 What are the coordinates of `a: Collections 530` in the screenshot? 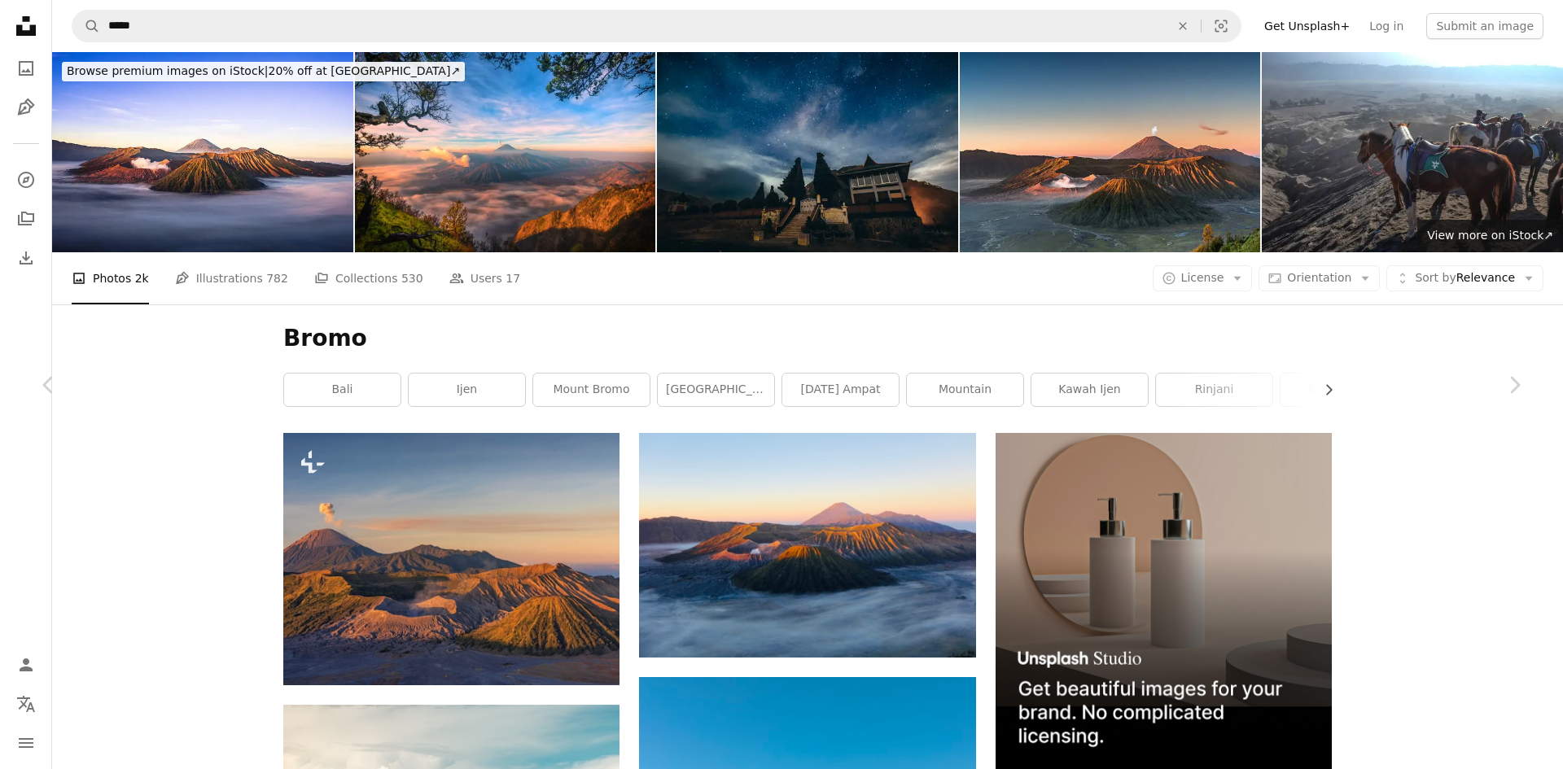 It's located at (369, 278).